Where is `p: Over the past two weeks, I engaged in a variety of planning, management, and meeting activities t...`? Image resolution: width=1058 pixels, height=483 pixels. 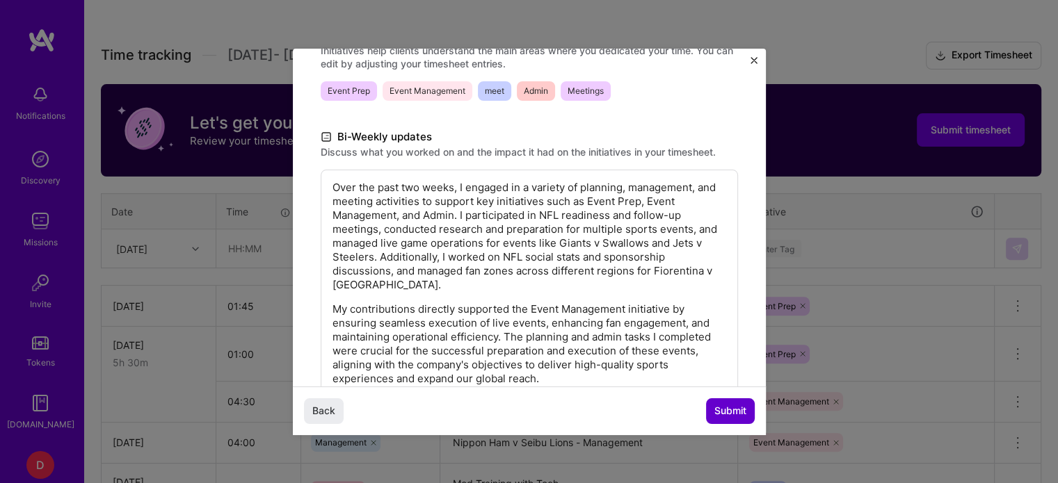 p: Over the past two weeks, I engaged in a variety of planning, management, and meeting activities t... is located at coordinates (529, 236).